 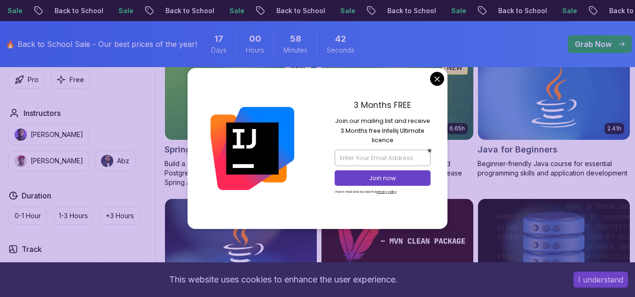 I want to click on p: Abz, so click(x=123, y=161).